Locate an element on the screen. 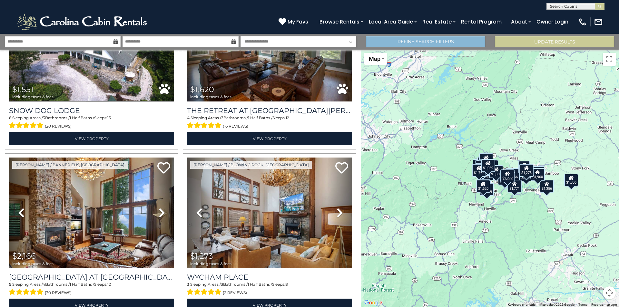 This screenshot has width=619, height=307. h3: The Retreat at Mountain Meadows is located at coordinates (270, 111).